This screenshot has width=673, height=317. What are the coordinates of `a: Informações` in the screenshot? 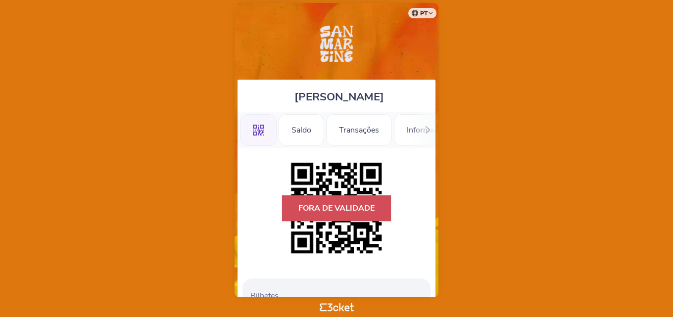 It's located at (429, 129).